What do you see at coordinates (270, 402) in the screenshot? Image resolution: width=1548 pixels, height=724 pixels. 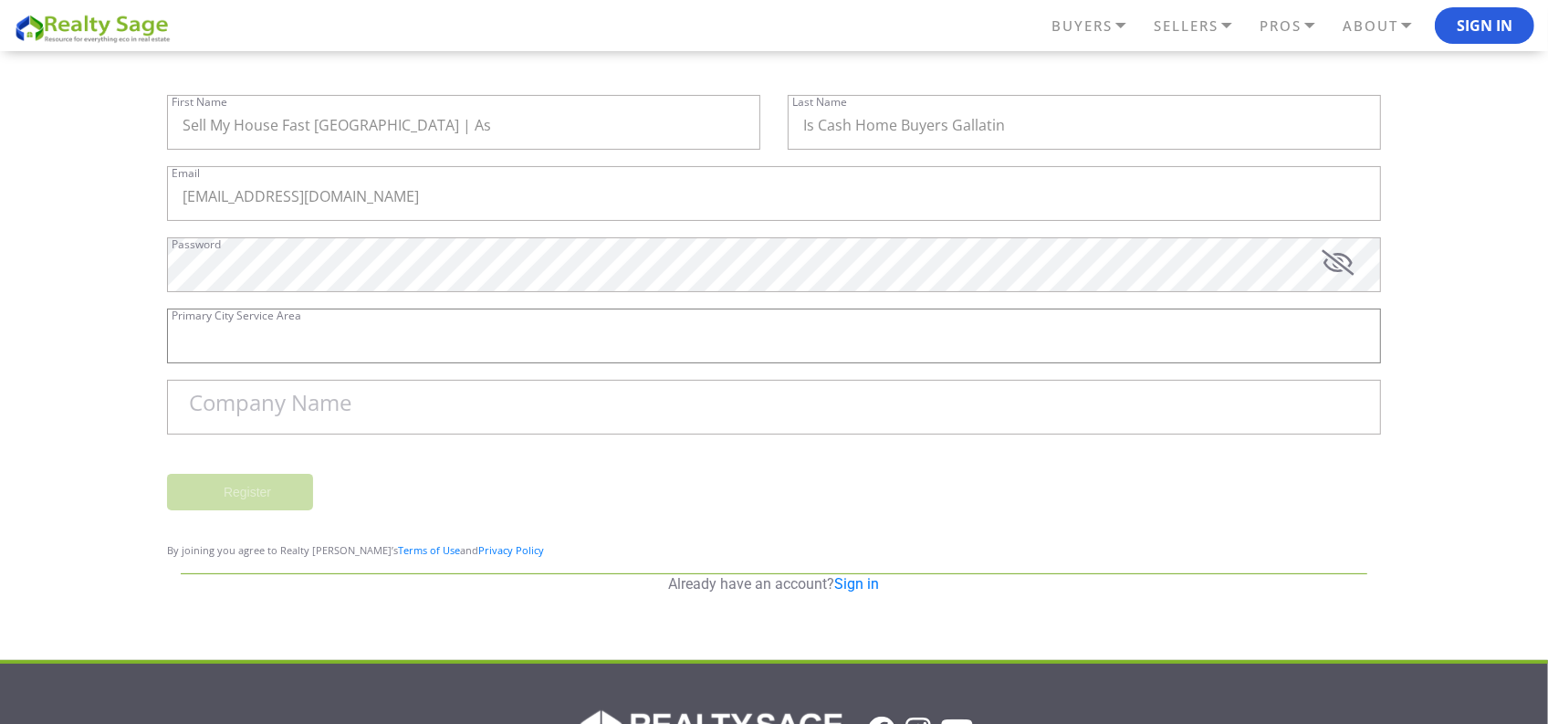 I see `label: Company Name` at bounding box center [270, 402].